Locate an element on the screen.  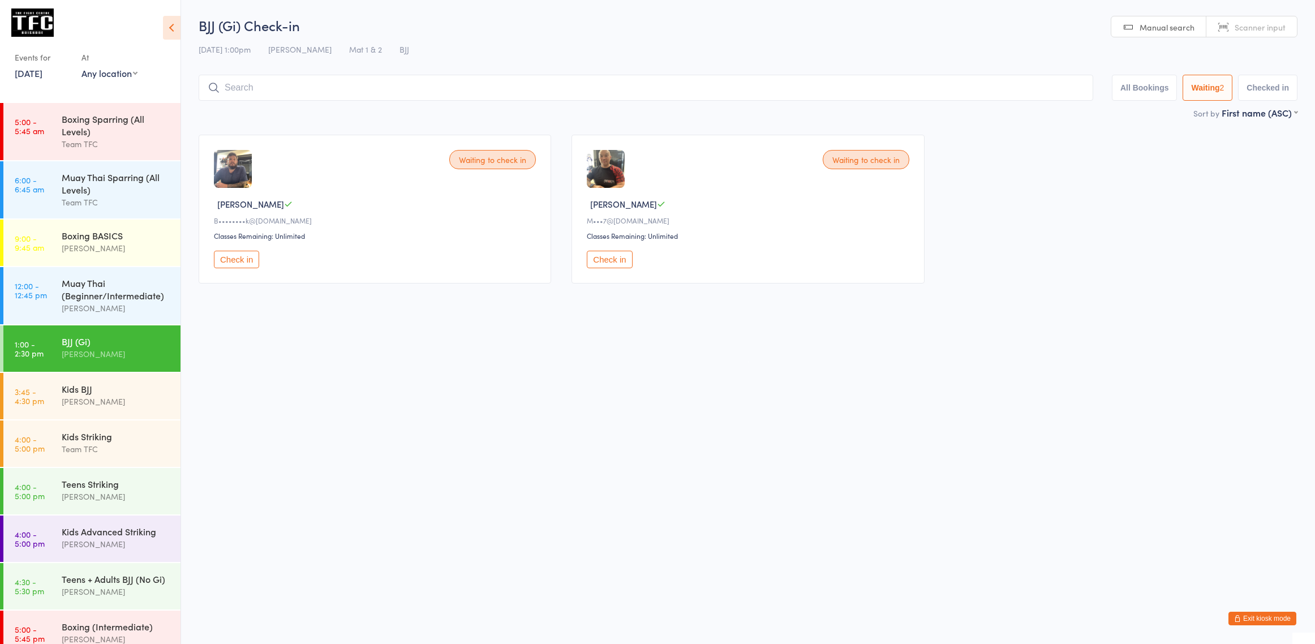
time: 6:00 - 6:45 am is located at coordinates (29, 185).